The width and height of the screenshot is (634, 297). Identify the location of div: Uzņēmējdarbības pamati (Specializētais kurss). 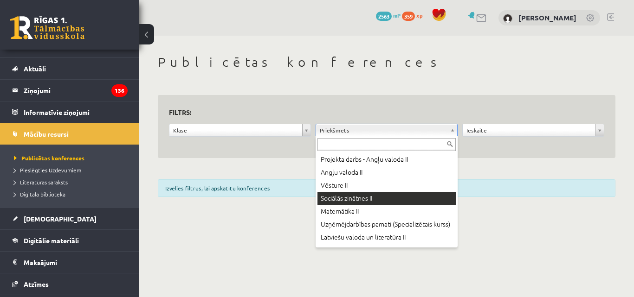
(386, 225).